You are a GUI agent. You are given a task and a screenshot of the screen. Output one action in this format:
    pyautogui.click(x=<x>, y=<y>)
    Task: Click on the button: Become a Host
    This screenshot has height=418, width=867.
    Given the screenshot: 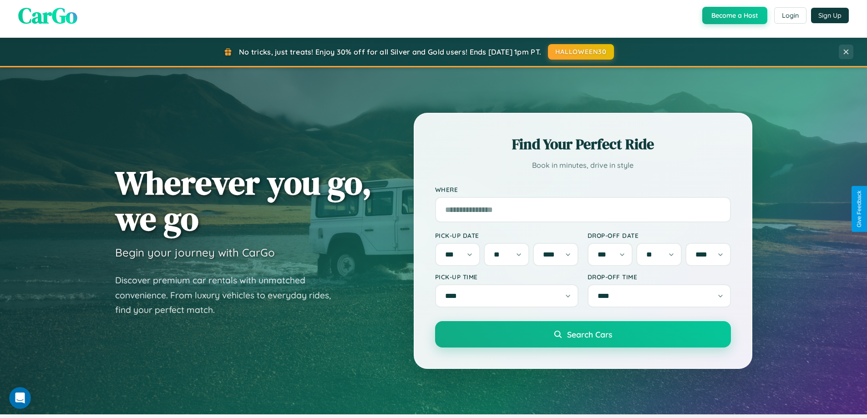 What is the action you would take?
    pyautogui.click(x=734, y=15)
    